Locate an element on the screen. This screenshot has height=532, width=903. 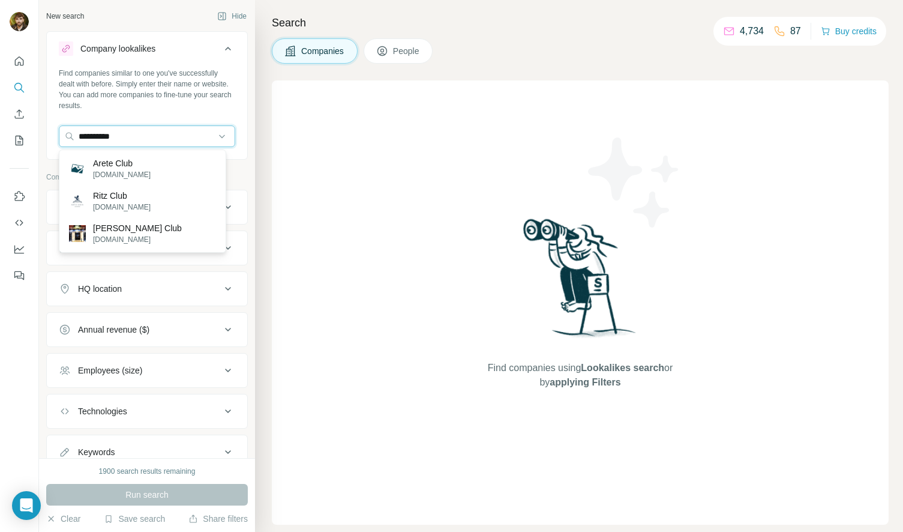
span: Companies is located at coordinates (323, 51).